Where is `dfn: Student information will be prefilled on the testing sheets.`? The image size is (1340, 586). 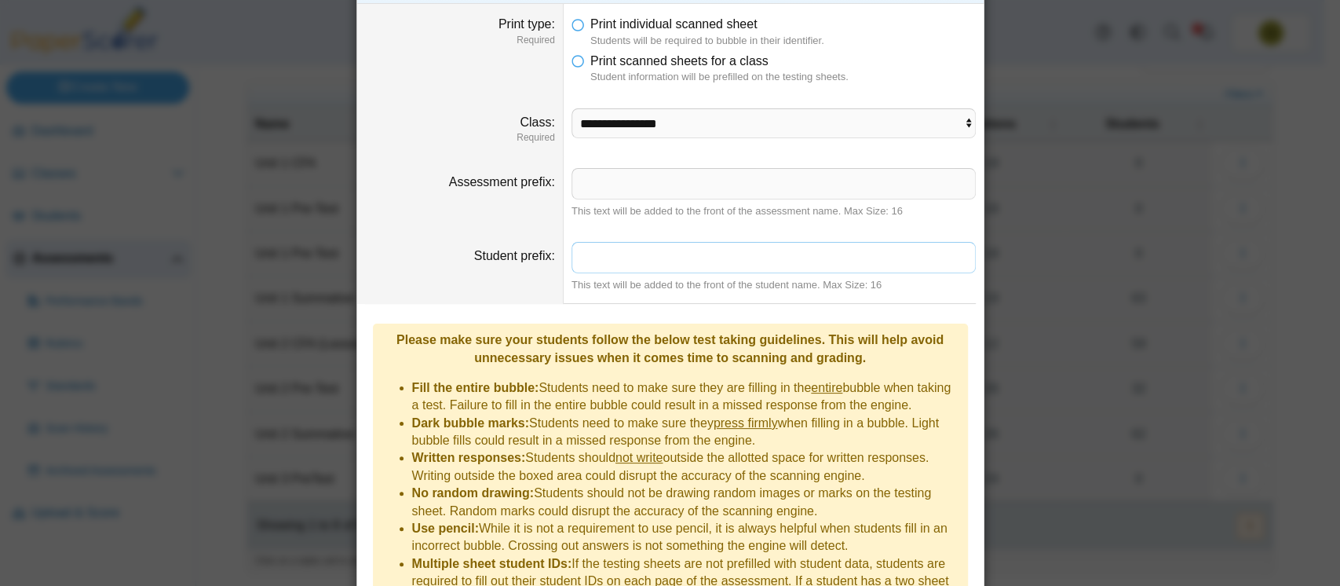 dfn: Student information will be prefilled on the testing sheets. is located at coordinates (783, 77).